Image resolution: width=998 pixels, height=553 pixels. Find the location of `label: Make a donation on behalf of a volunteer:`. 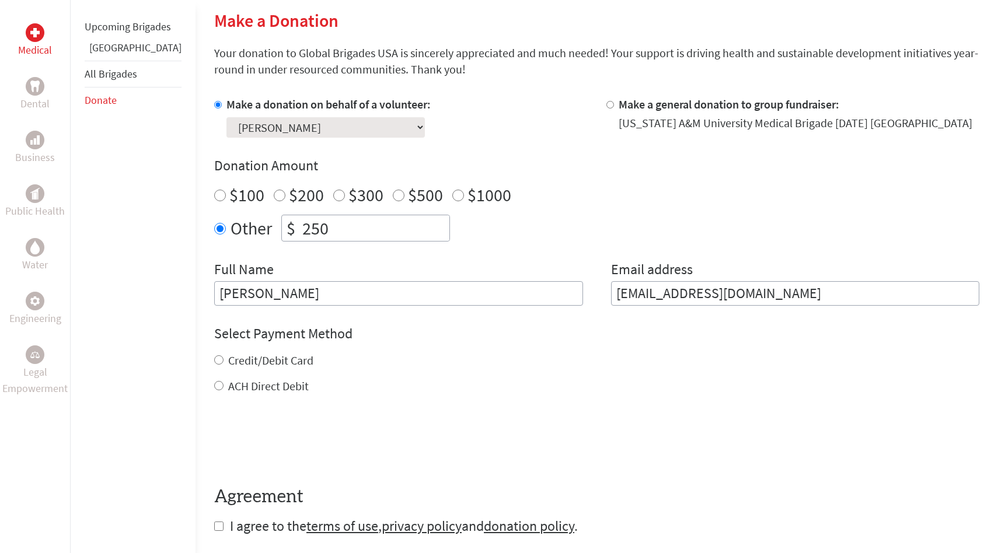

label: Make a donation on behalf of a volunteer: is located at coordinates (329, 104).